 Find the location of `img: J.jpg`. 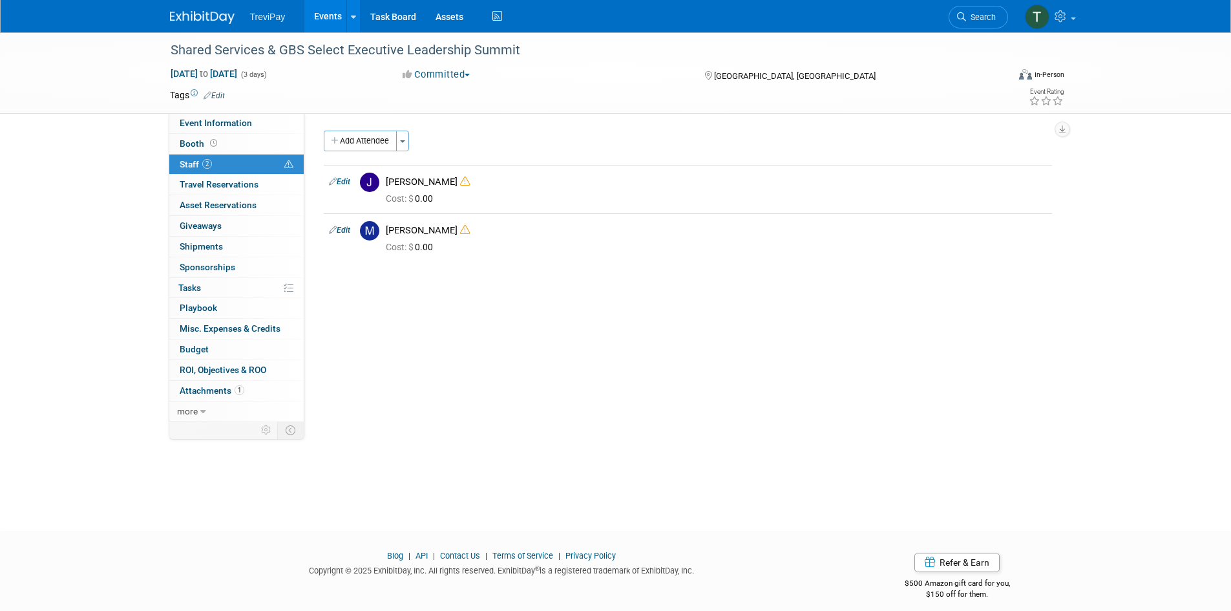

img: J.jpg is located at coordinates (370, 182).